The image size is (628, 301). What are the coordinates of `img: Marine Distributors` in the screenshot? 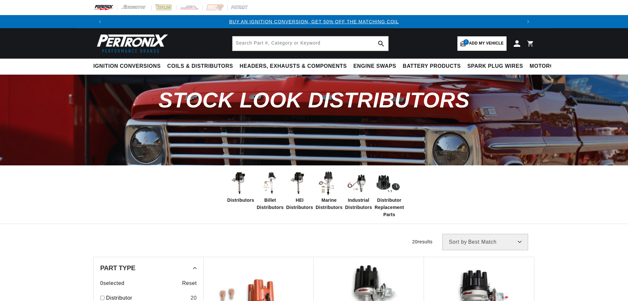 It's located at (329, 183).